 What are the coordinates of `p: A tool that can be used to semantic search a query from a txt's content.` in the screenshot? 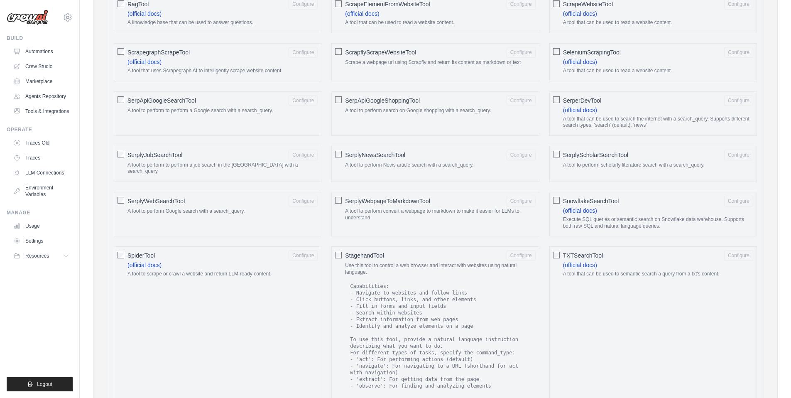 It's located at (658, 274).